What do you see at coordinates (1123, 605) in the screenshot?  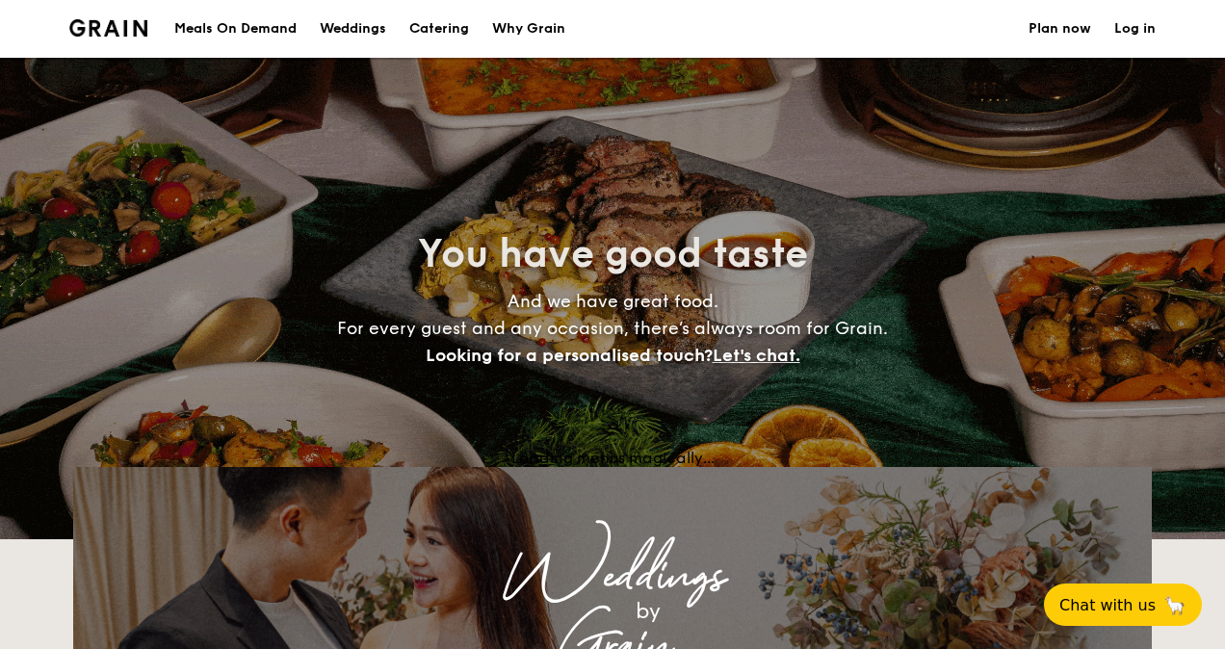 I see `button: Chat with us🦙` at bounding box center [1123, 605].